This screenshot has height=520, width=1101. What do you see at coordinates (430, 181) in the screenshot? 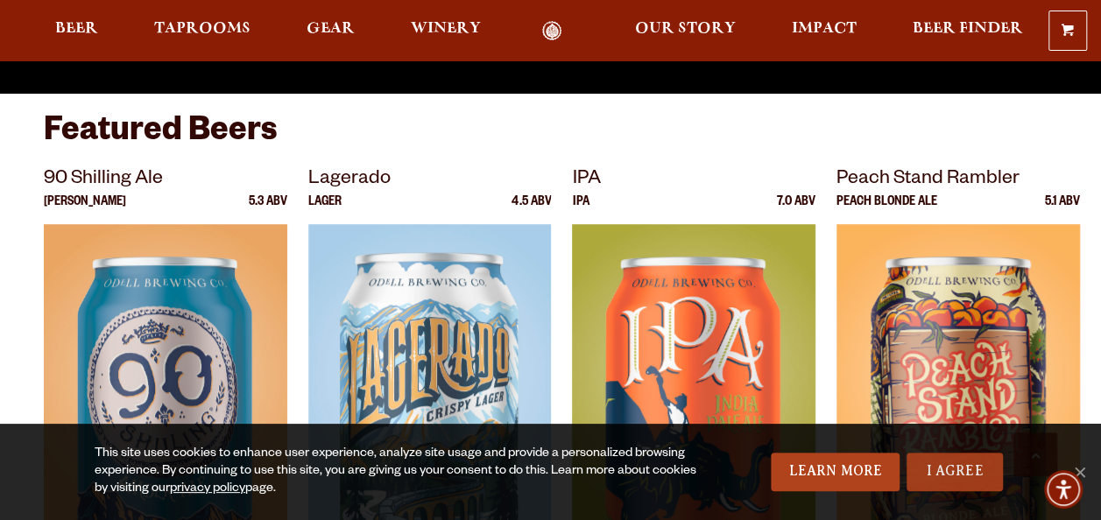
I see `p: Lagerado` at bounding box center [430, 181].